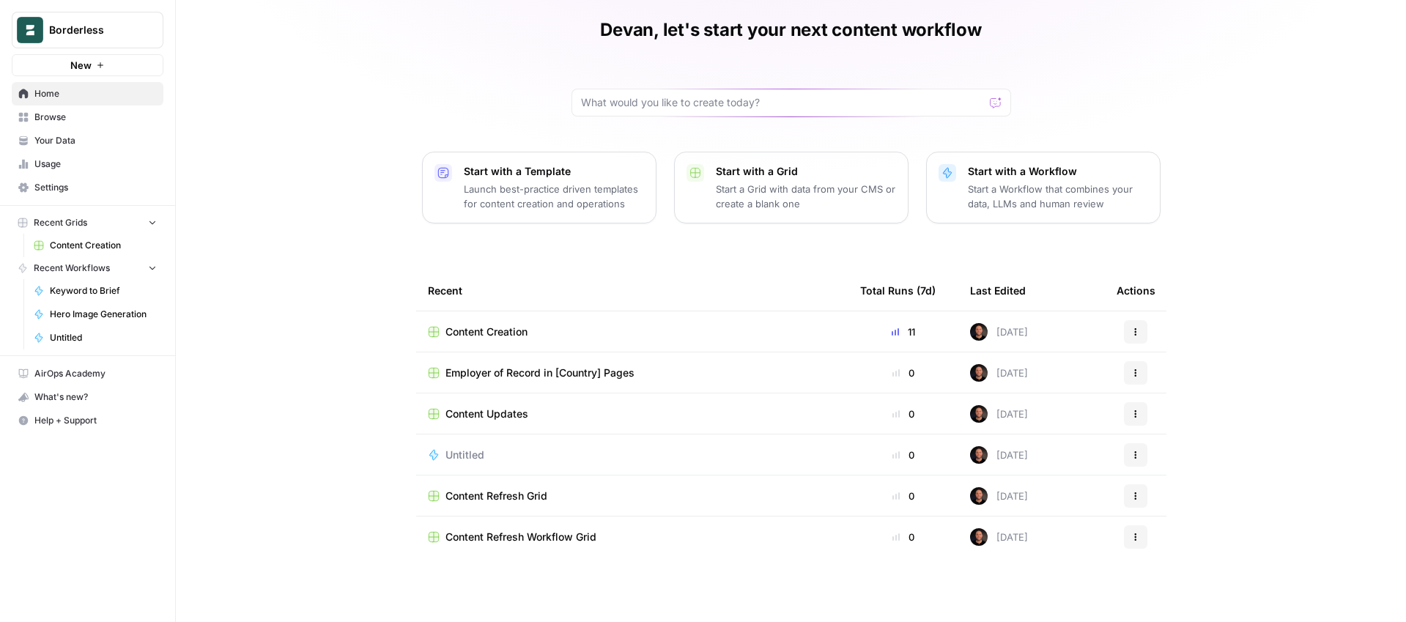 This screenshot has width=1406, height=622. I want to click on span: Borderless, so click(93, 30).